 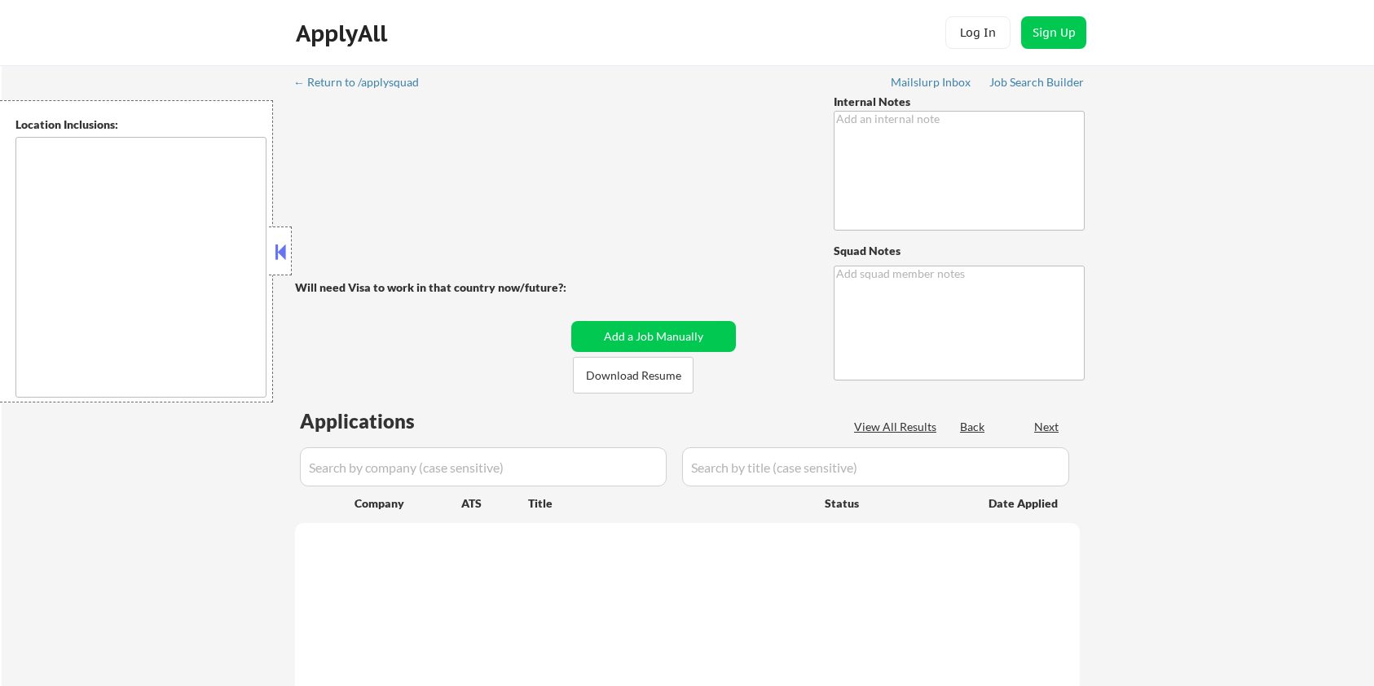 What do you see at coordinates (897, 427) in the screenshot?
I see `div: View All Results` at bounding box center [897, 427].